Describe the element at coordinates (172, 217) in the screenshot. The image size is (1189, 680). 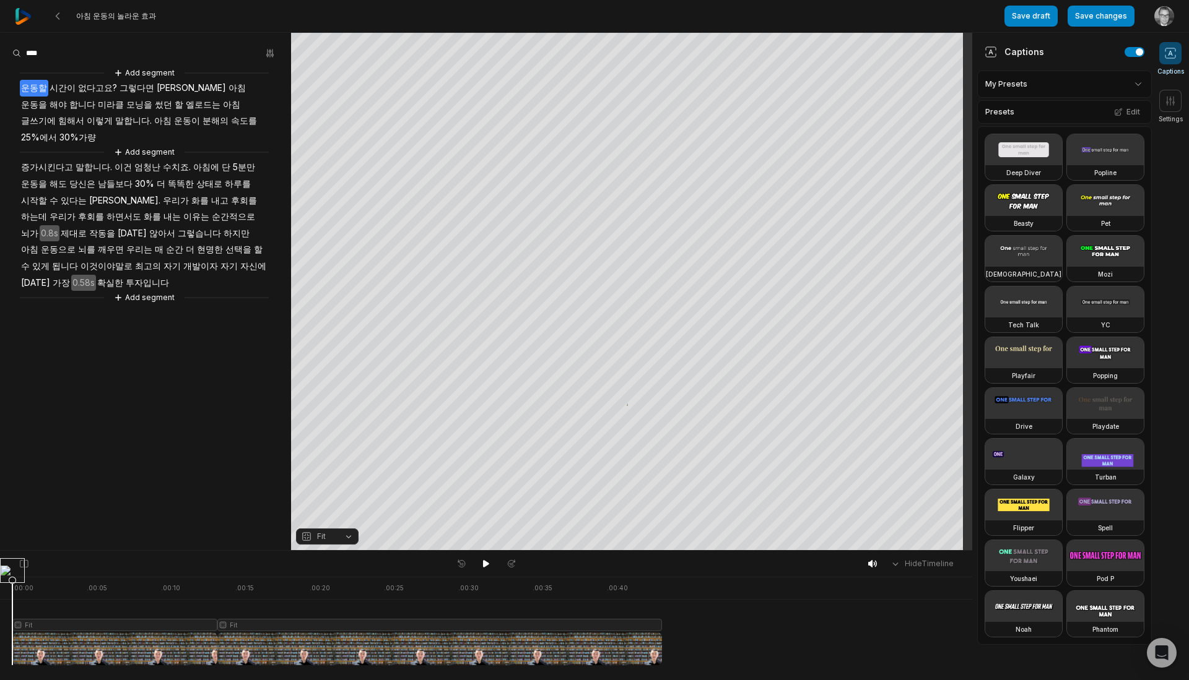
I see `span: 내는` at that location.